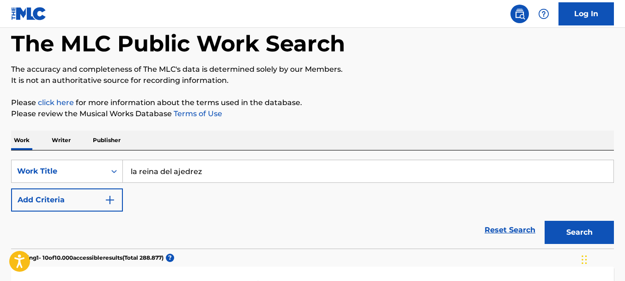 Image resolution: width=625 pixels, height=281 pixels. What do you see at coordinates (580, 232) in the screenshot?
I see `button: Search` at bounding box center [580, 232].